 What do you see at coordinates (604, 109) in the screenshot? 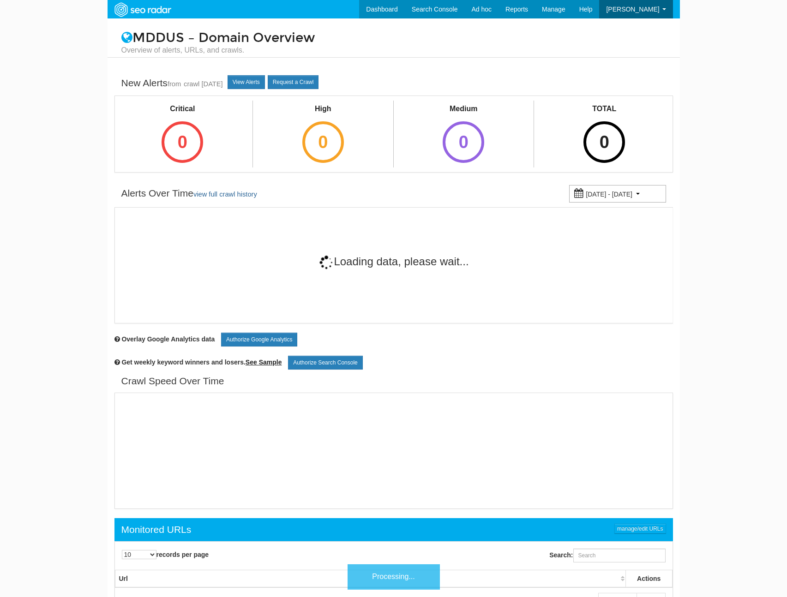
I see `div: TOTAL` at bounding box center [604, 109].